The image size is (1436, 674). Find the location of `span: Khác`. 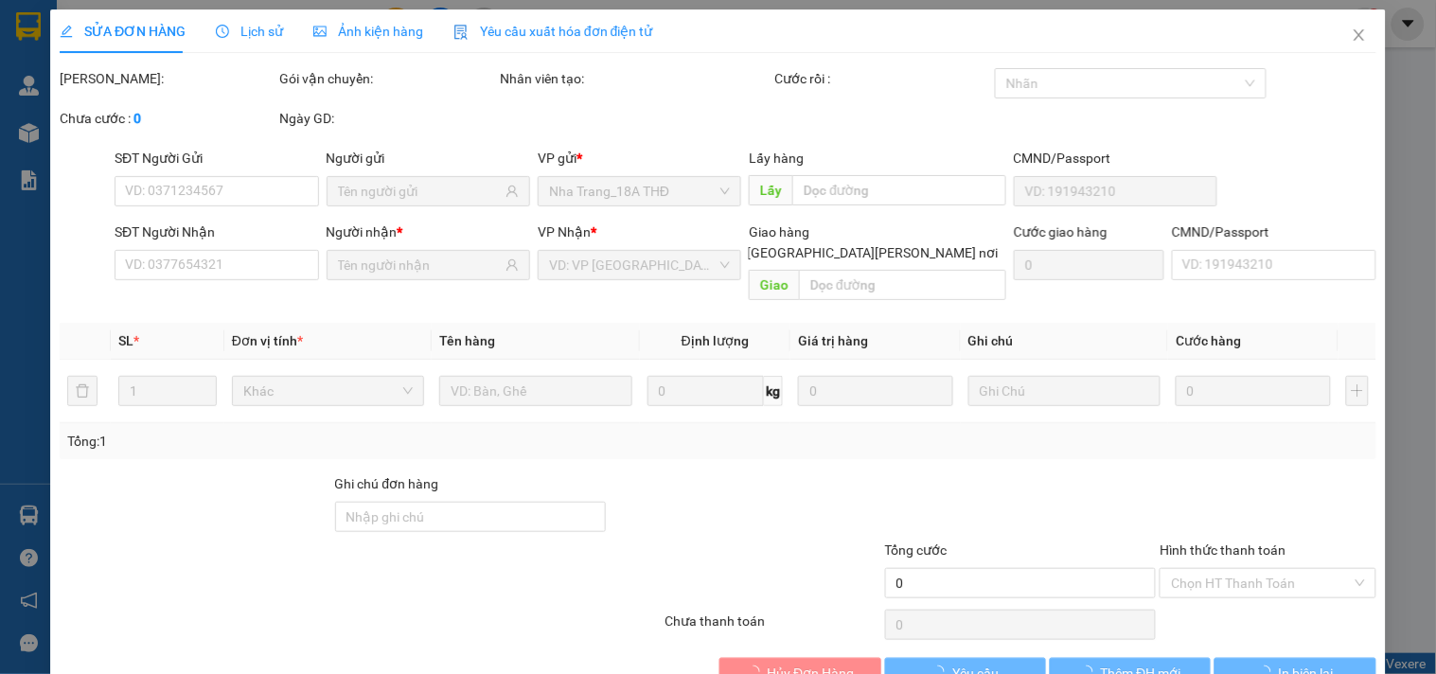

span: Khác is located at coordinates (327, 391).